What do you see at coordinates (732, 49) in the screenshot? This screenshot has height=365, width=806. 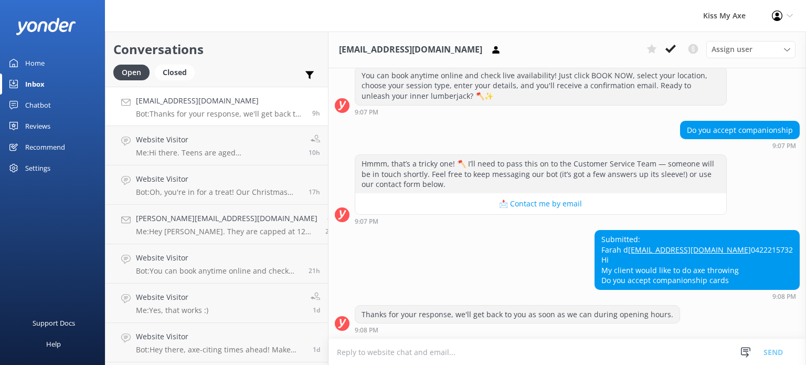 I see `span: Assign user` at bounding box center [732, 49].